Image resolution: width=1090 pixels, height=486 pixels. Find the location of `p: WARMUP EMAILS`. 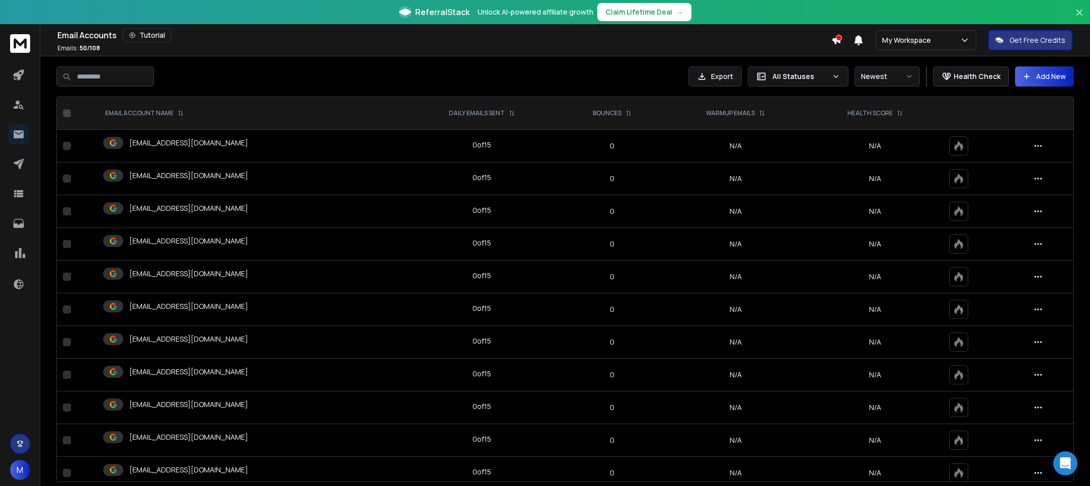

p: WARMUP EMAILS is located at coordinates (730, 113).